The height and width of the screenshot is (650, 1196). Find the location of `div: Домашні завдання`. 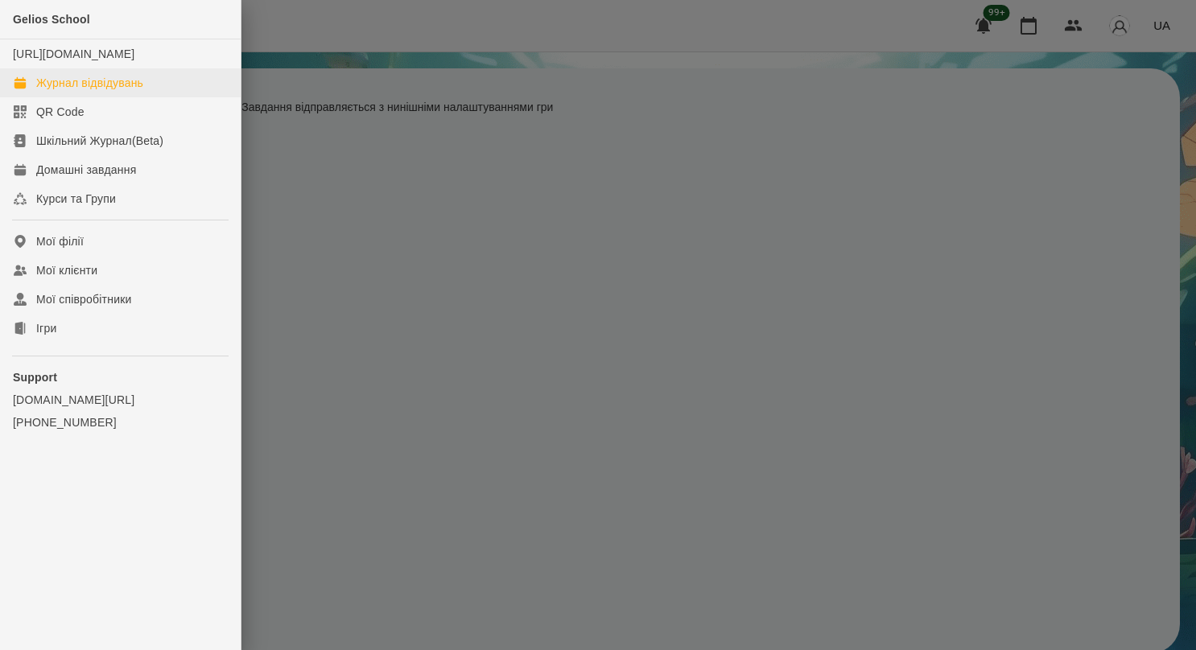

div: Домашні завдання is located at coordinates (86, 170).